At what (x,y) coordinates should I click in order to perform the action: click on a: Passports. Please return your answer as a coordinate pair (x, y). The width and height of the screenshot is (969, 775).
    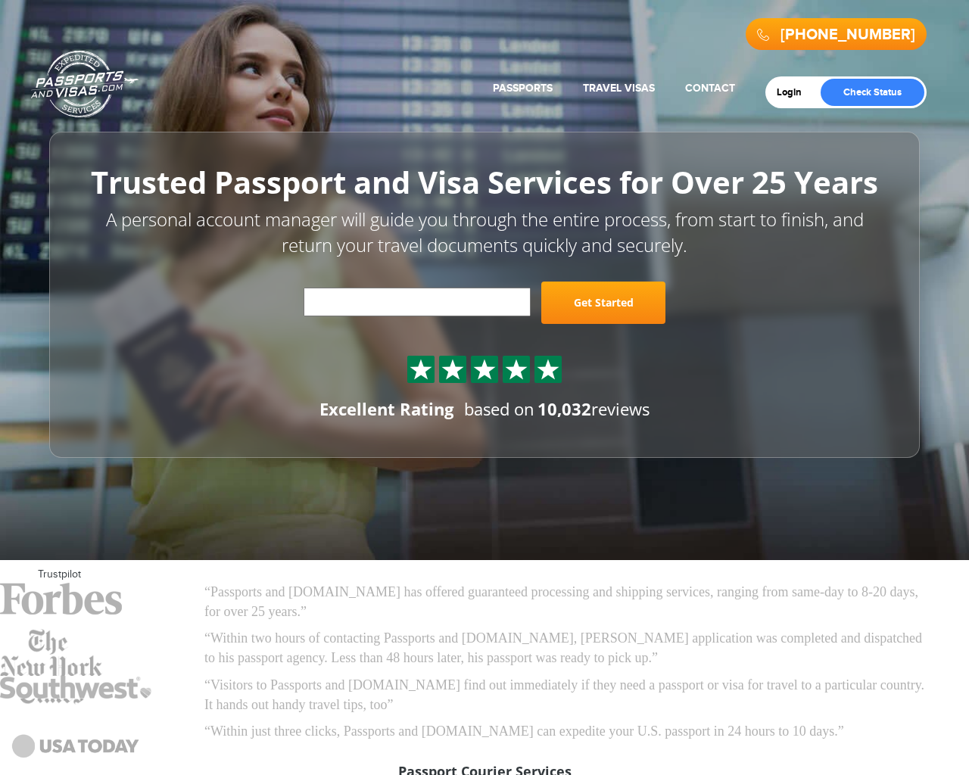
    Looking at the image, I should click on (522, 88).